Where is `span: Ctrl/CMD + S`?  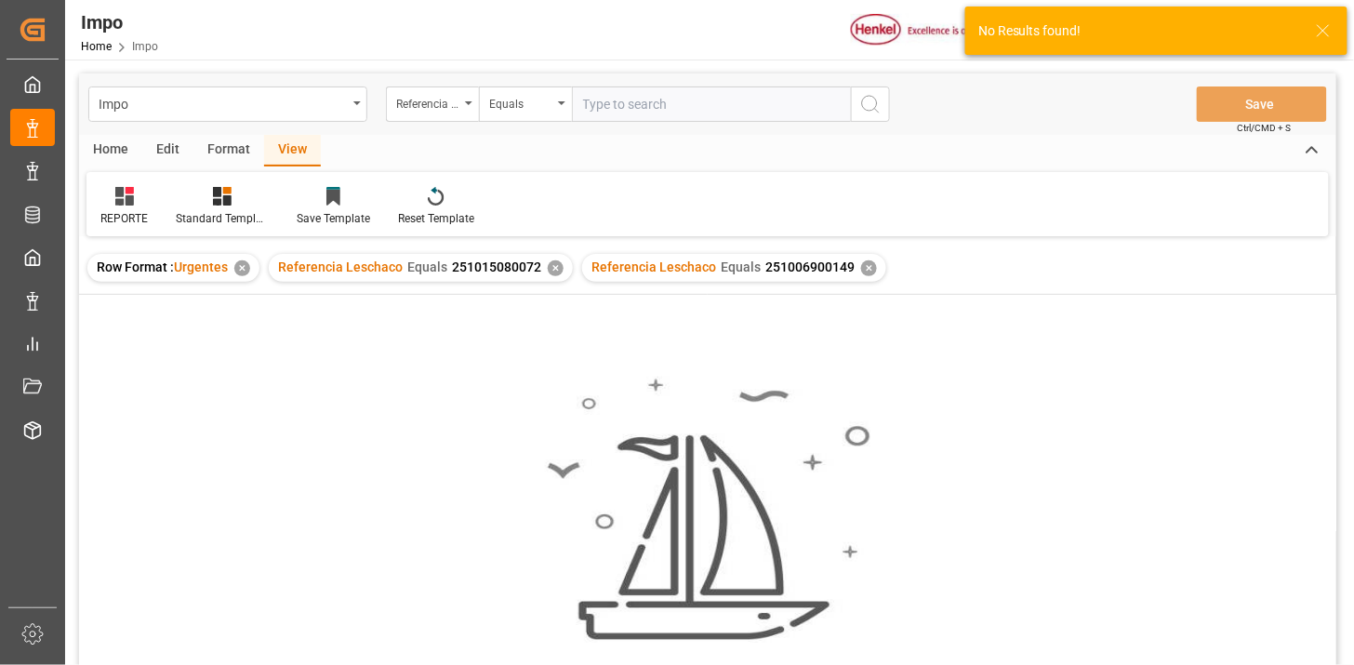 span: Ctrl/CMD + S is located at coordinates (1265, 127).